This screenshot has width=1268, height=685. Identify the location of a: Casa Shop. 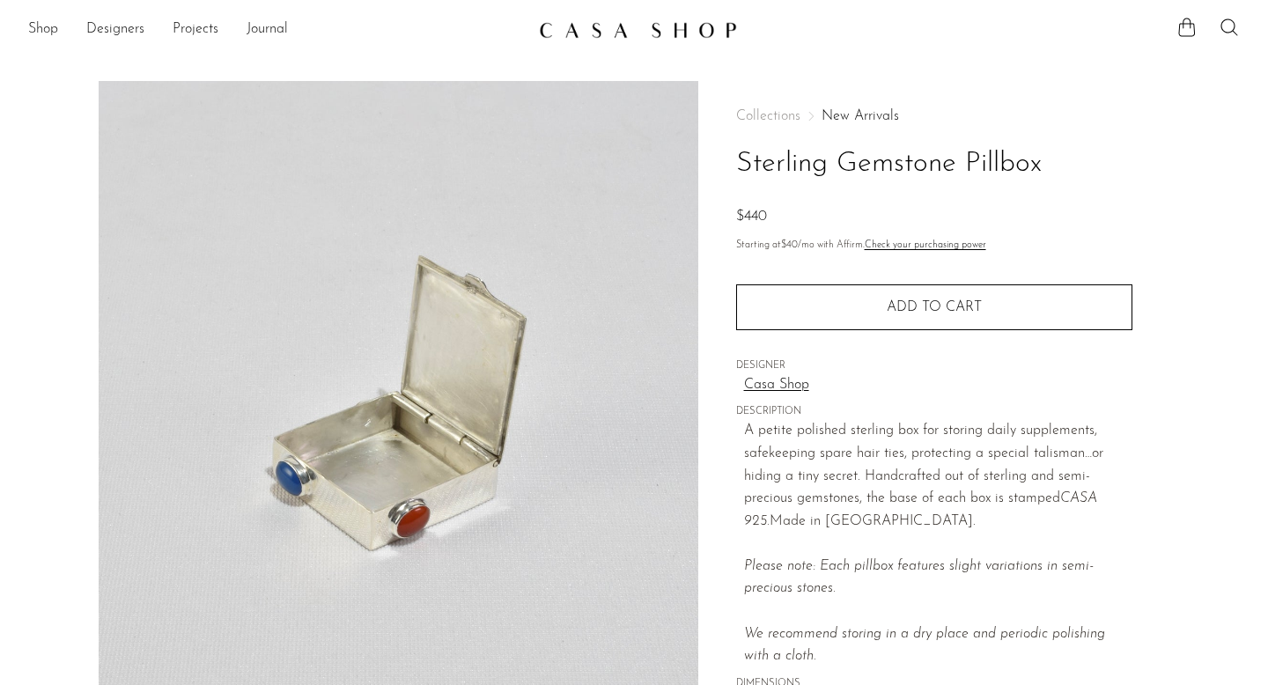
(938, 386).